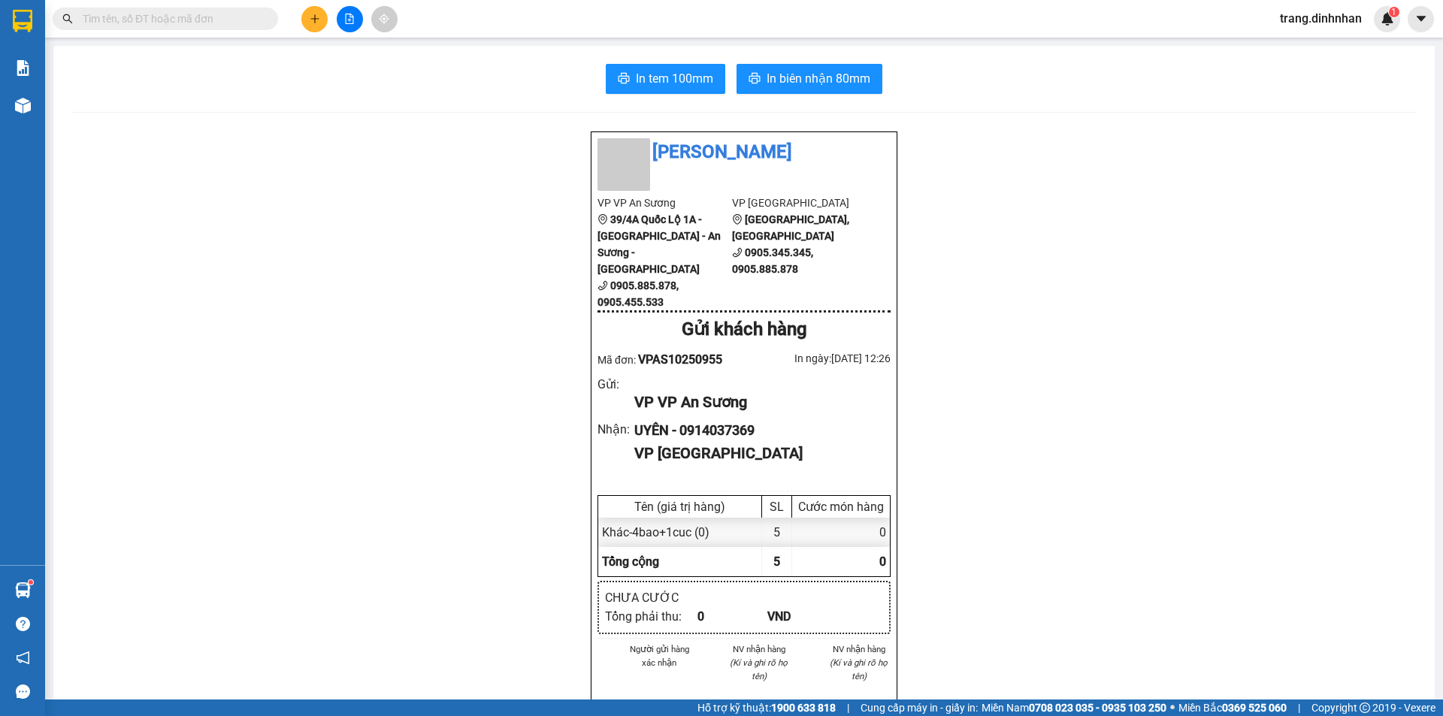 Image resolution: width=1443 pixels, height=716 pixels. What do you see at coordinates (809, 79) in the screenshot?
I see `button: printerIn biên nhận 80mm` at bounding box center [809, 79].